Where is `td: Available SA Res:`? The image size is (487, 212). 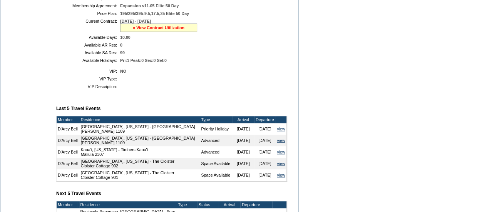
td: Available SA Res: is located at coordinates (88, 53).